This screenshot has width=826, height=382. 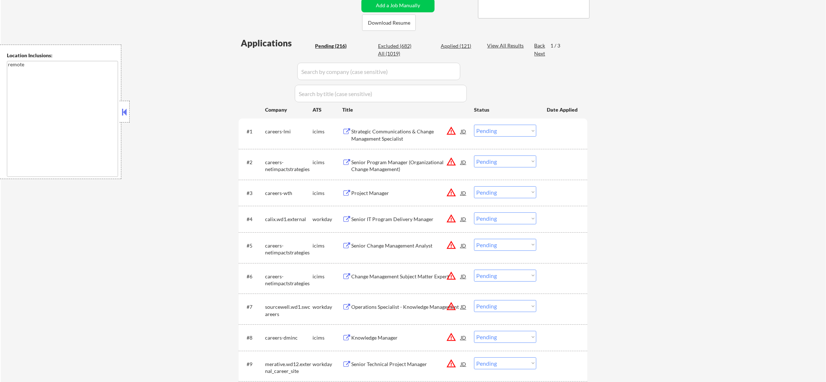 I want to click on div: Senior Program Manager (Organizational Change Management), so click(x=406, y=165).